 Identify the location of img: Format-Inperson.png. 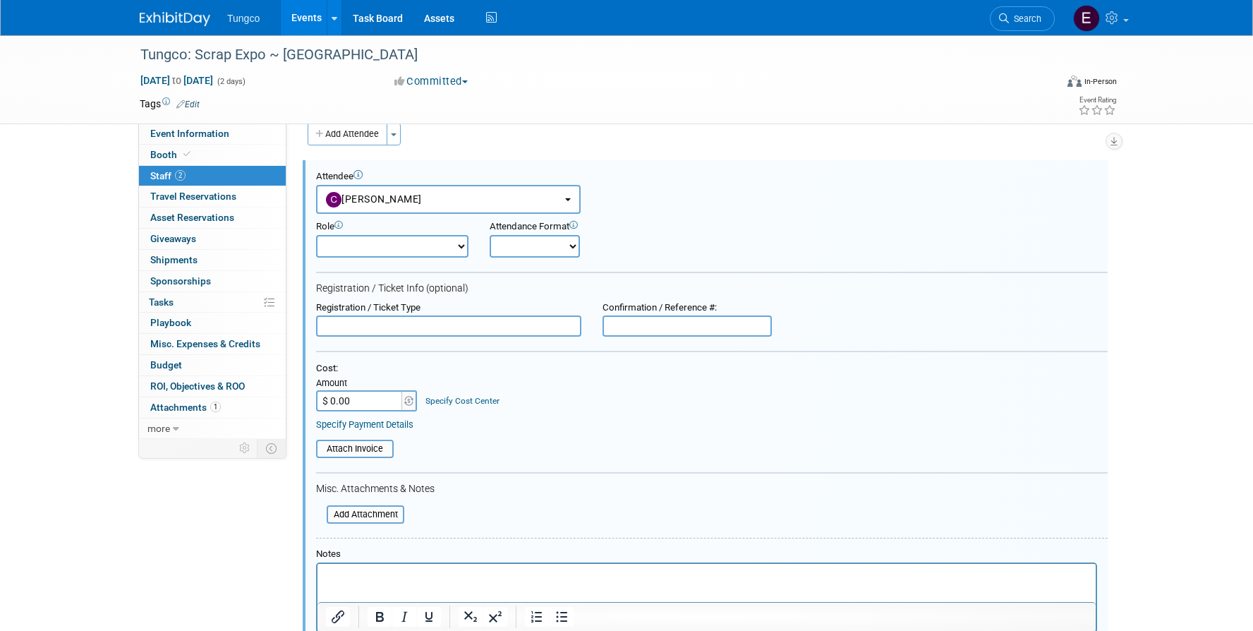
(1074, 81).